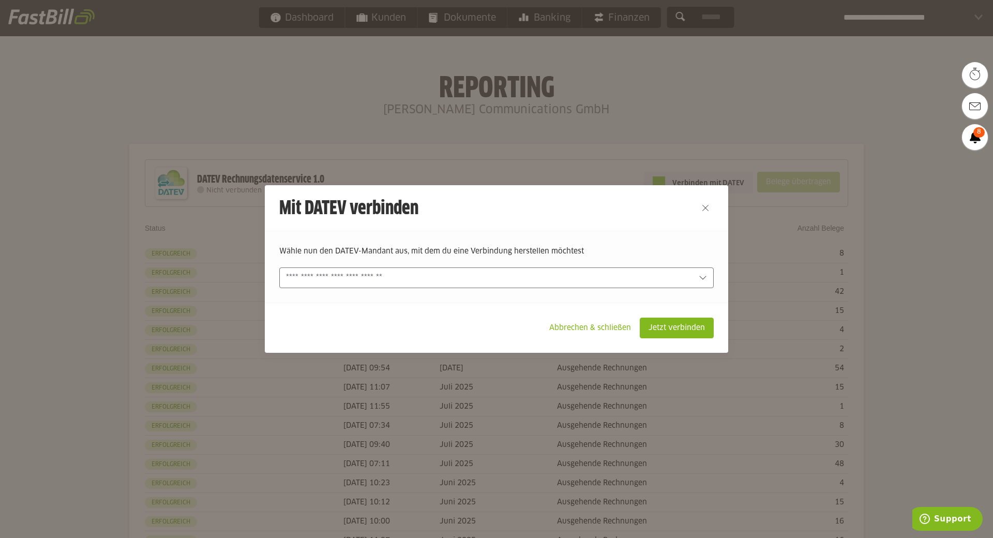 This screenshot has height=538, width=993. I want to click on sl-button: Jetzt verbinden, so click(677, 328).